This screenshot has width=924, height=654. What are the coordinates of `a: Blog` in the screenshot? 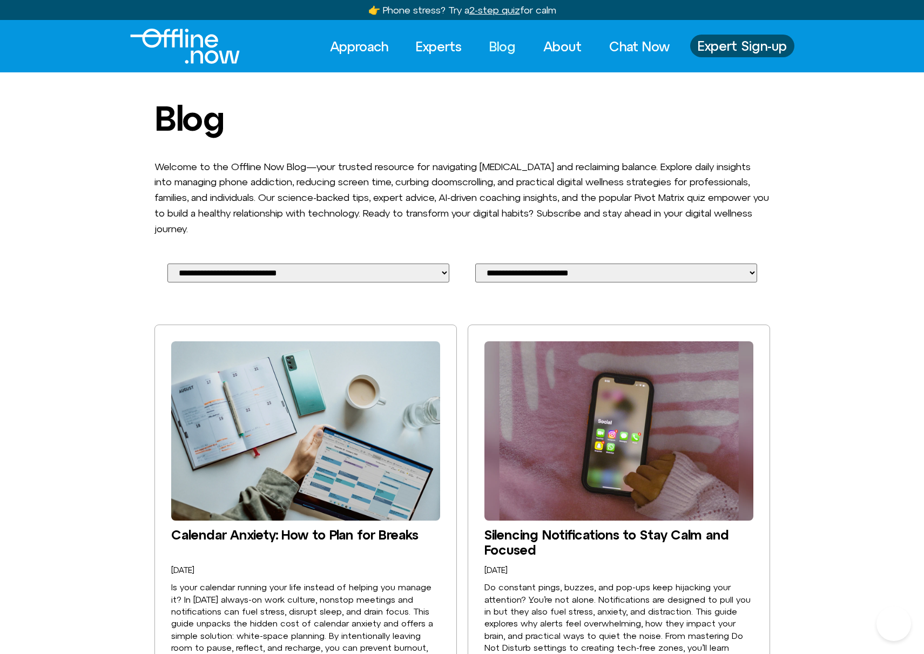 It's located at (502, 46).